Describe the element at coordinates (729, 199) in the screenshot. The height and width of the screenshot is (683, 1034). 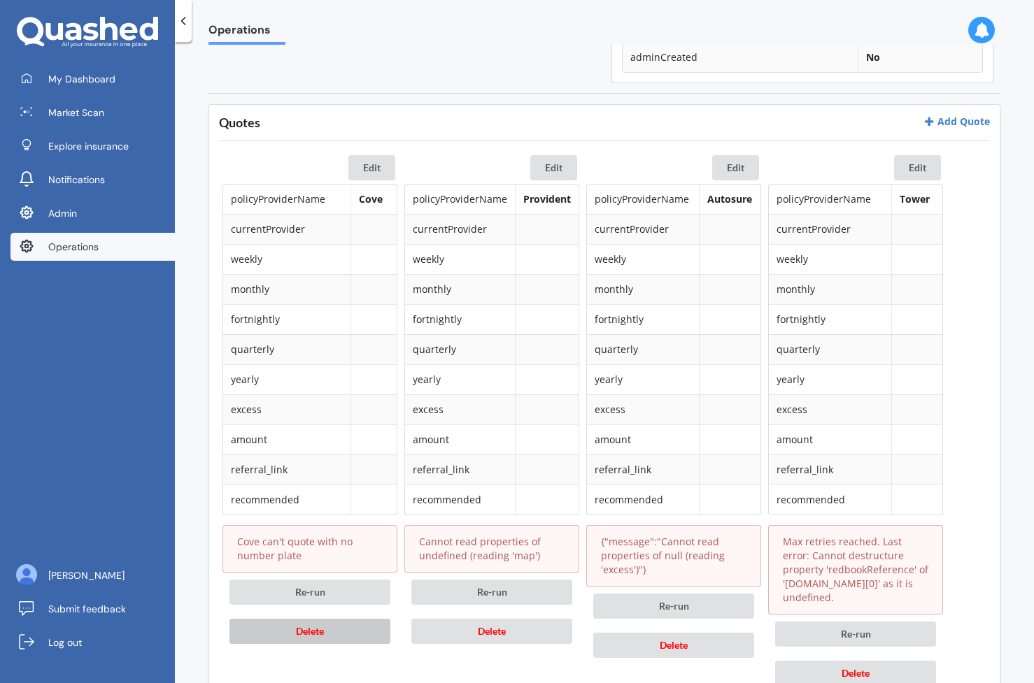
I see `b: Autosure` at that location.